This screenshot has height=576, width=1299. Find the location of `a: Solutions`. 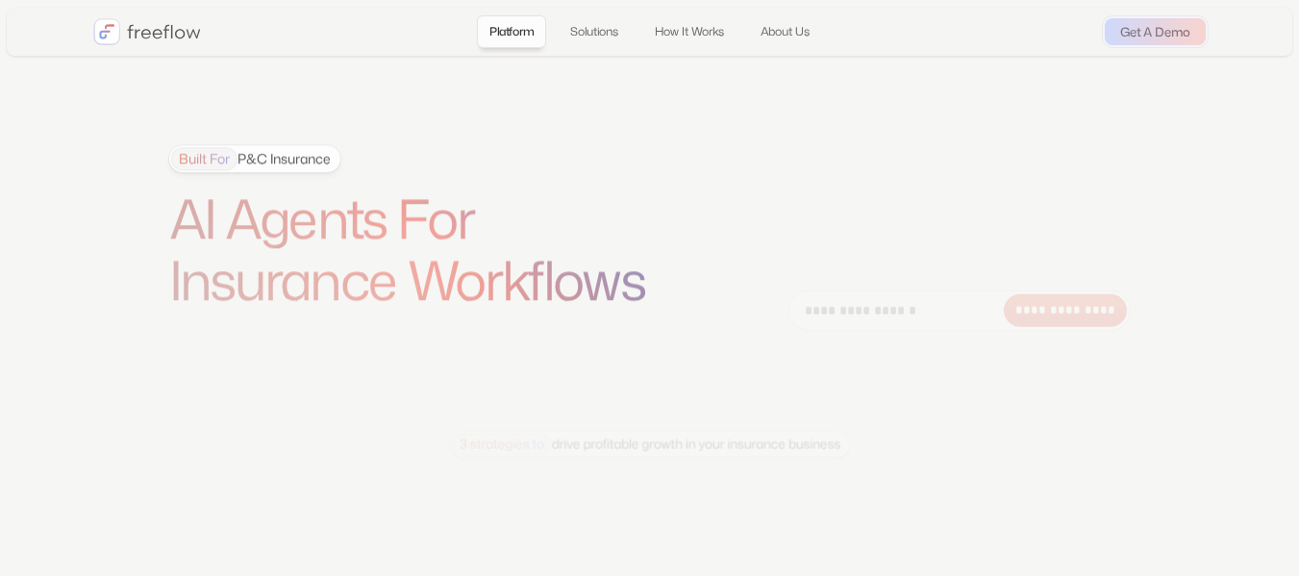

a: Solutions is located at coordinates (594, 32).